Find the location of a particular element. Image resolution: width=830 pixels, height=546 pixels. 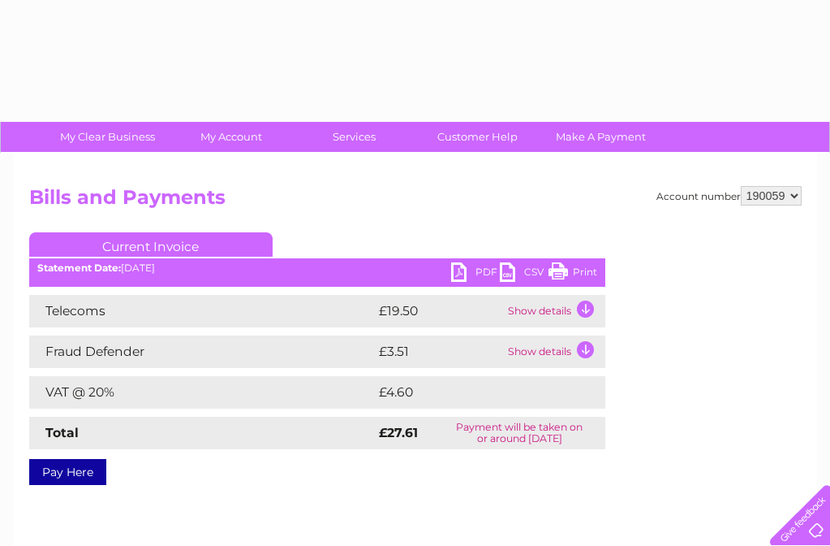

a: Print is located at coordinates (573, 274).